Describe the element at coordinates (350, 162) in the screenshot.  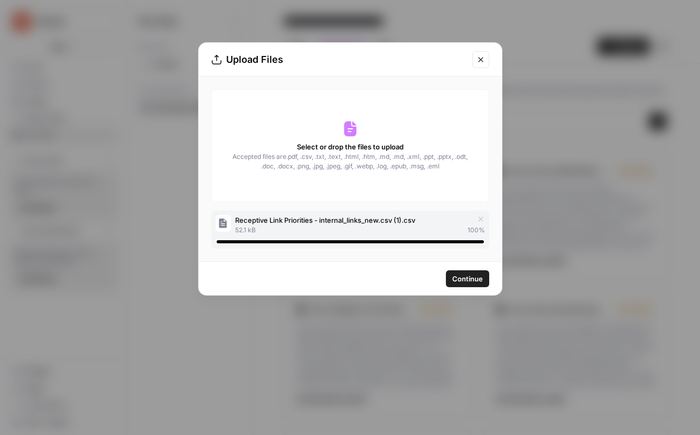
I see `span: Accepted files are .pdf, .csv, .txt, .text, .html, .htm, .md, .md, .xml, .ppt, .pptx, .odt, .doc,...` at that location.